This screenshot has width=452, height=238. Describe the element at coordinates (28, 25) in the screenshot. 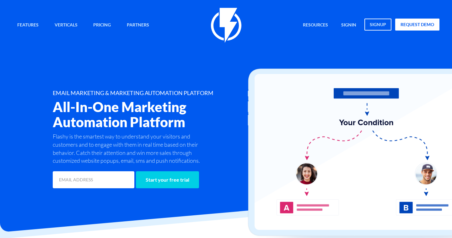

I see `a: Features` at that location.